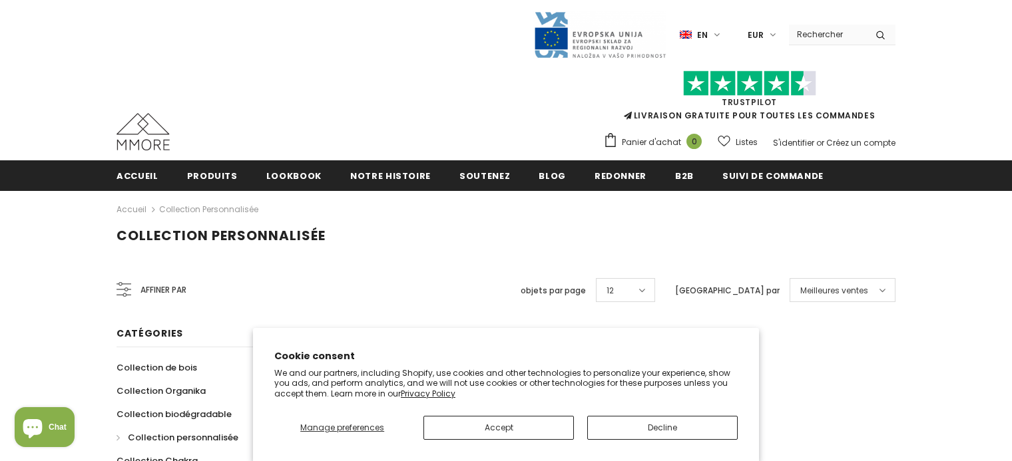 This screenshot has width=1012, height=461. Describe the element at coordinates (684, 176) in the screenshot. I see `span: B2B` at that location.